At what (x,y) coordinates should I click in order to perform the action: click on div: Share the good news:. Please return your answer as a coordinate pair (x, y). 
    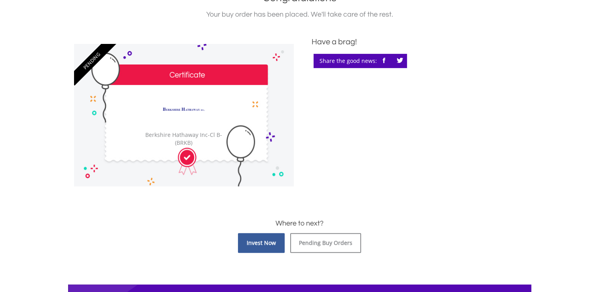
    Looking at the image, I should click on (360, 61).